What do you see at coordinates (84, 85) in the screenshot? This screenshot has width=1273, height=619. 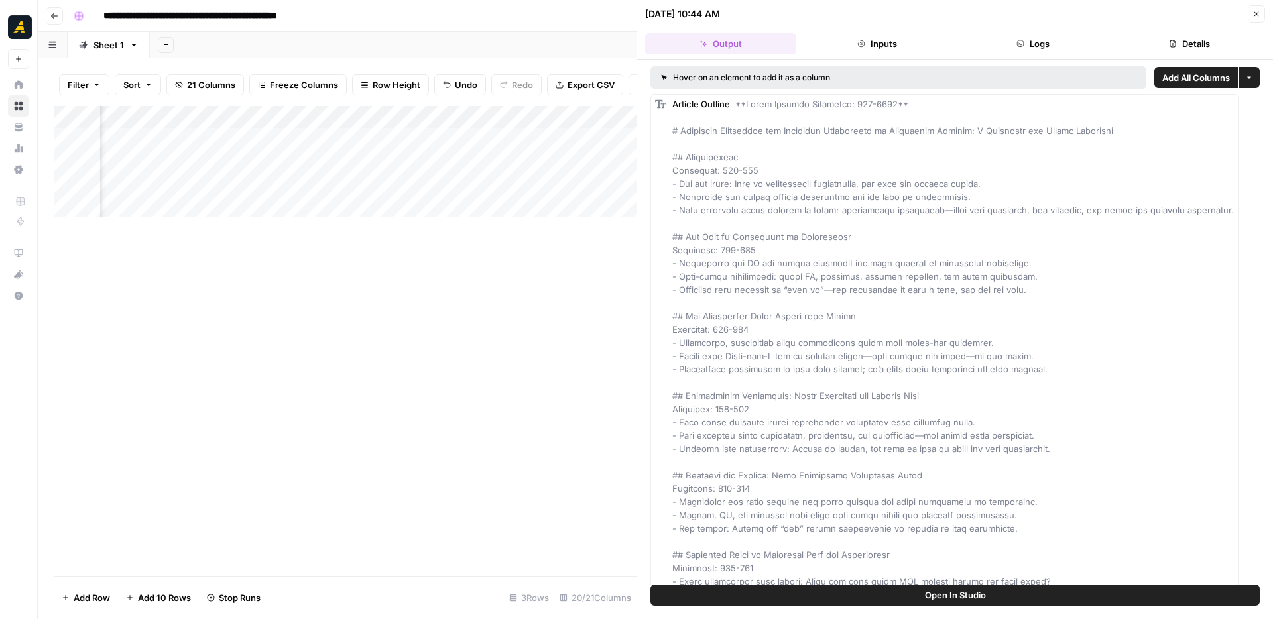 I see `button: Filter` at bounding box center [84, 85].